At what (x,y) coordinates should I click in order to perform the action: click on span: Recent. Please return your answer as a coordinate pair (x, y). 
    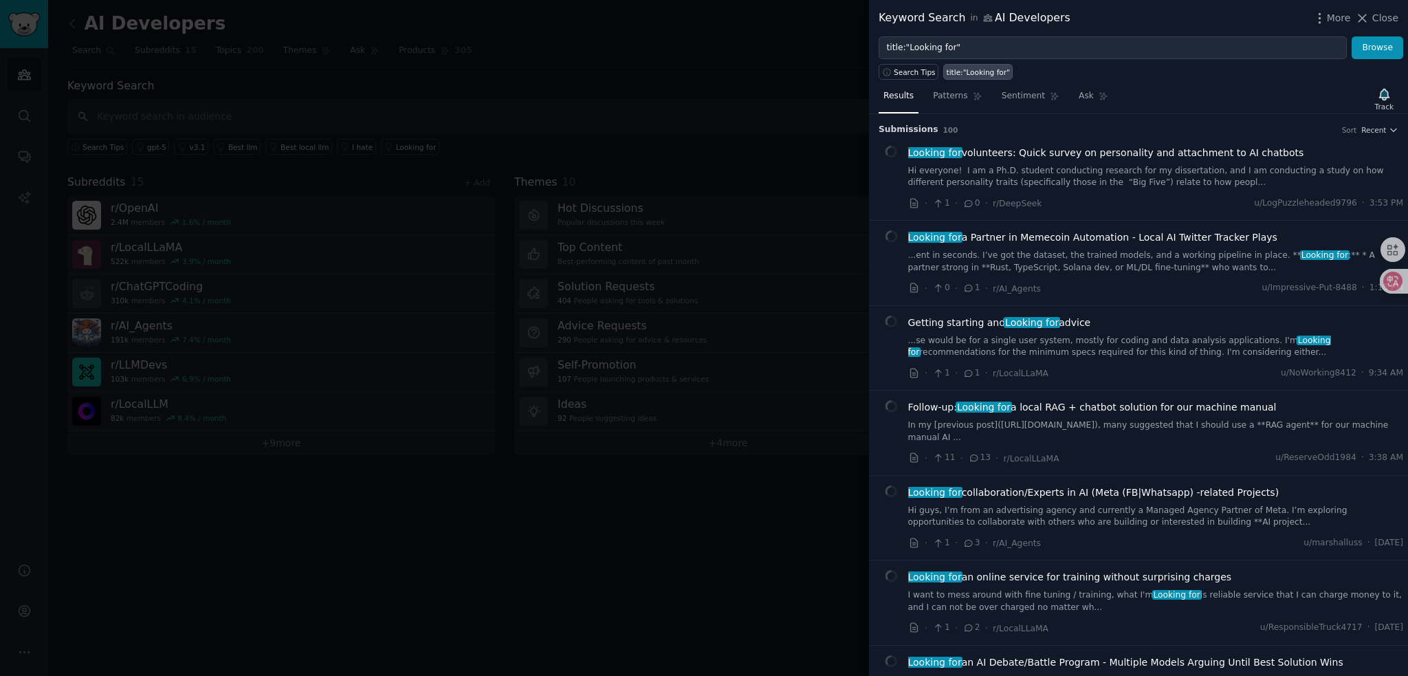
    Looking at the image, I should click on (1374, 130).